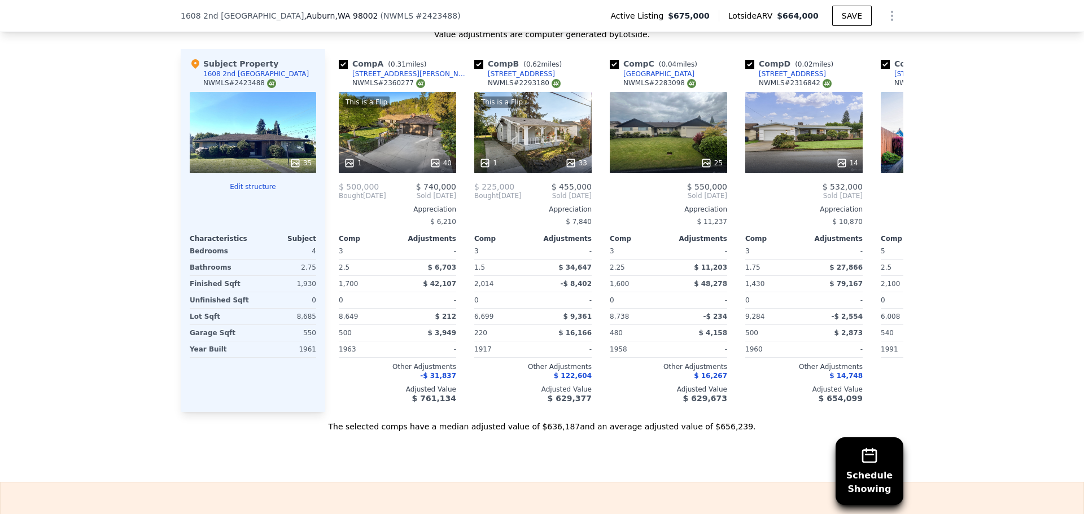 Image resolution: width=1084 pixels, height=514 pixels. I want to click on span: $ 6,703, so click(442, 268).